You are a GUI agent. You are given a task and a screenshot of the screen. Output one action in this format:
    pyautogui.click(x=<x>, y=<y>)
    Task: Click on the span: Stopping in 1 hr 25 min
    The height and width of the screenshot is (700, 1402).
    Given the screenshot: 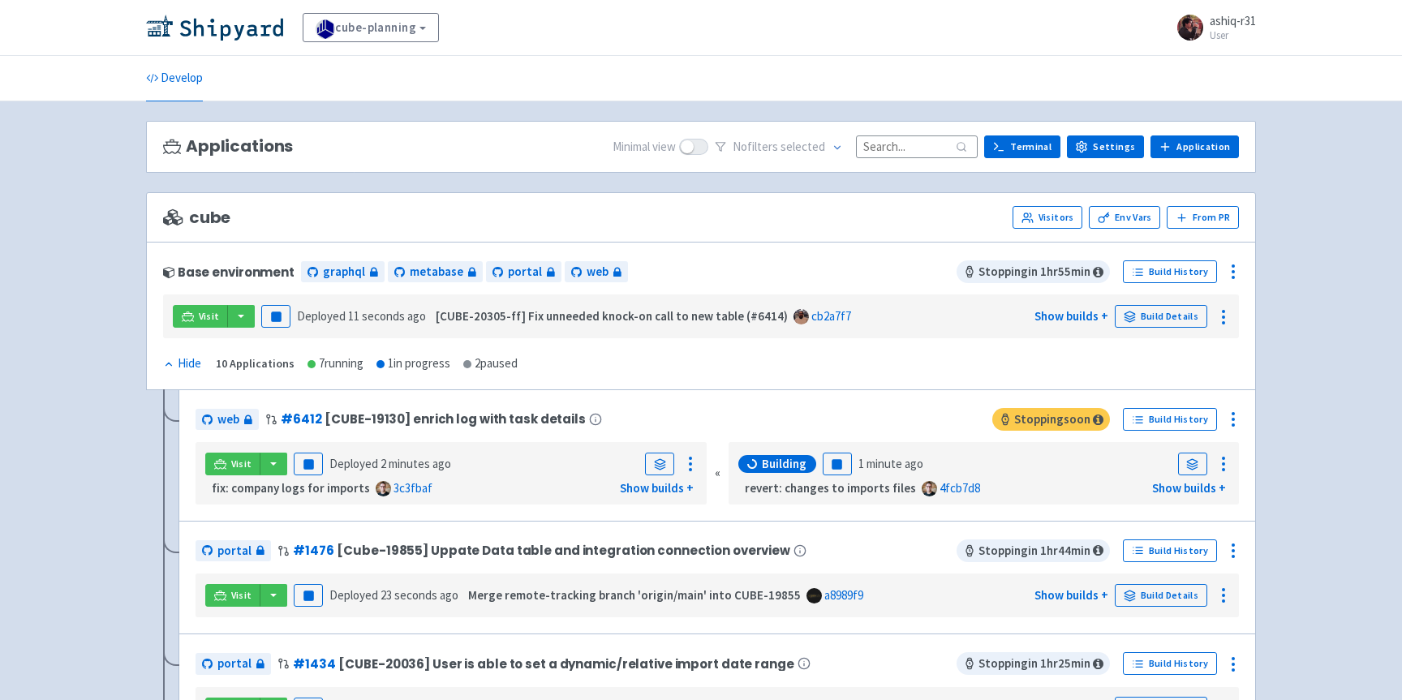 What is the action you would take?
    pyautogui.click(x=1033, y=663)
    